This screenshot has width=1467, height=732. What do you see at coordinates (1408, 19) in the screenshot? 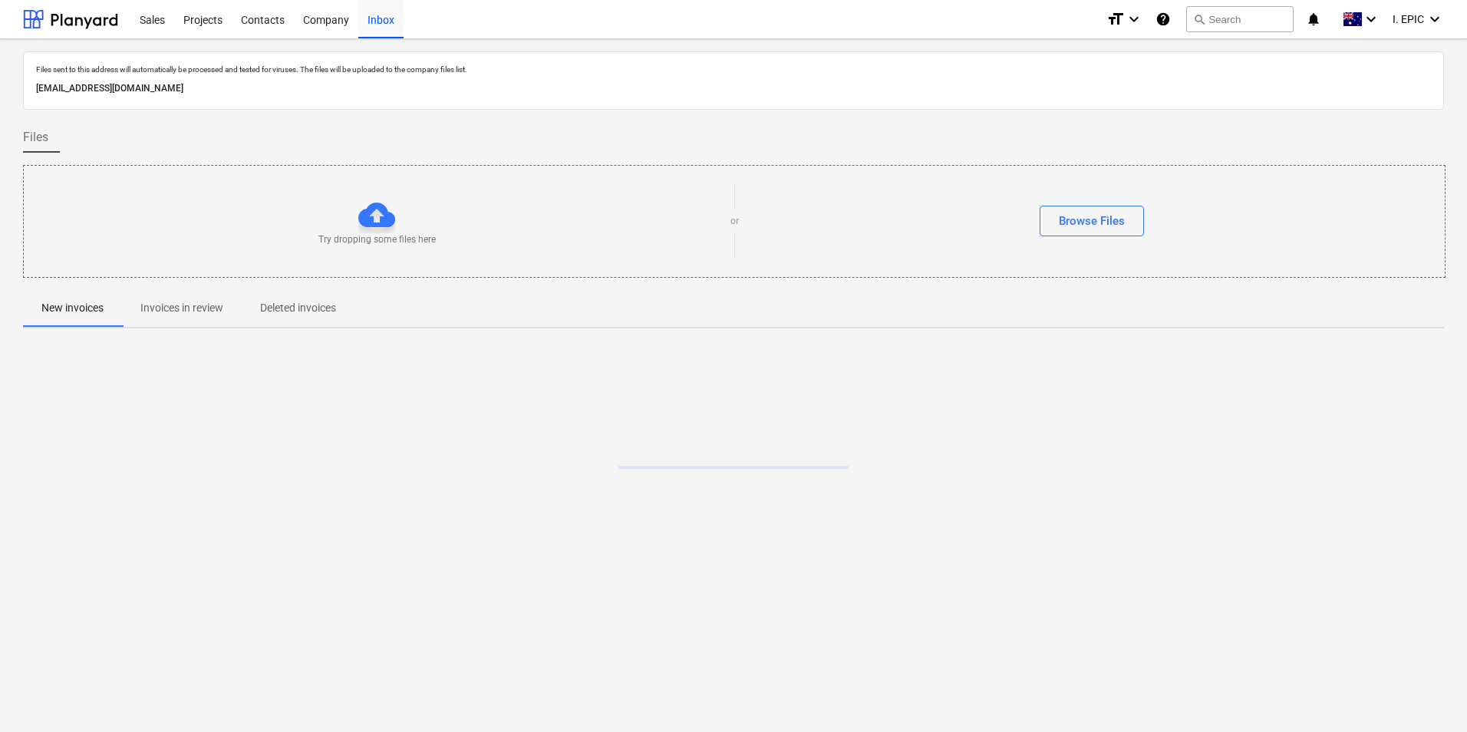
I see `span: I. EPIC` at bounding box center [1408, 19].